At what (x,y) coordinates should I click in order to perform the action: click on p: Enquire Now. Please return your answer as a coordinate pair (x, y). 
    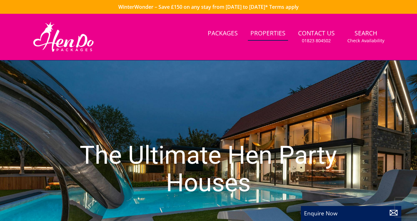
    Looking at the image, I should click on (351, 213).